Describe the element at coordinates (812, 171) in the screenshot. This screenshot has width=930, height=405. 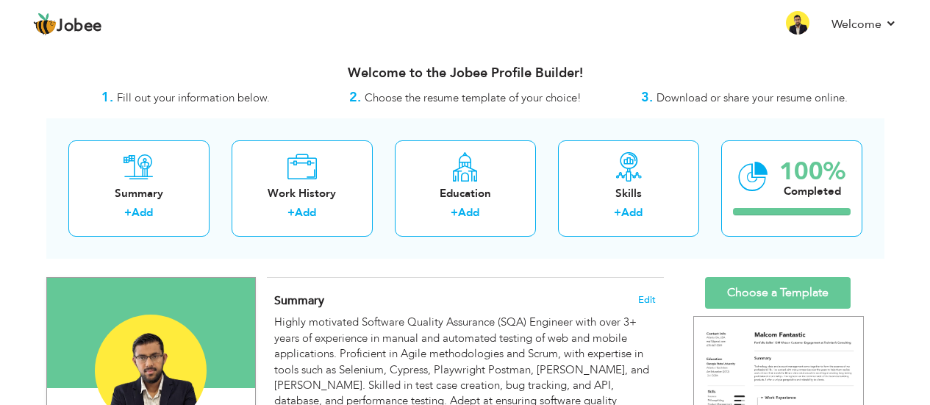
I see `div: 100%` at that location.